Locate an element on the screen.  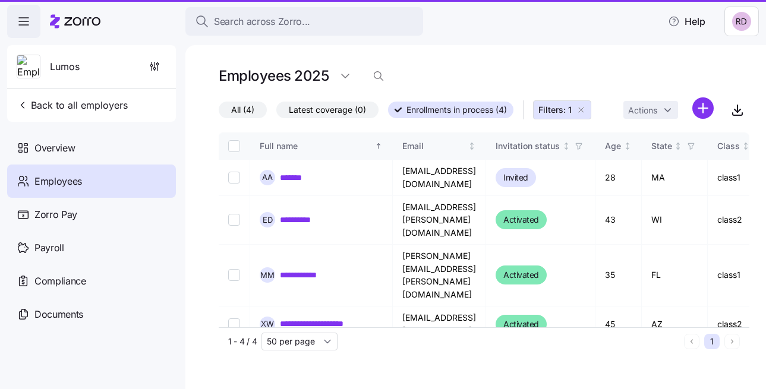
button: Back to all employers is located at coordinates (72, 105).